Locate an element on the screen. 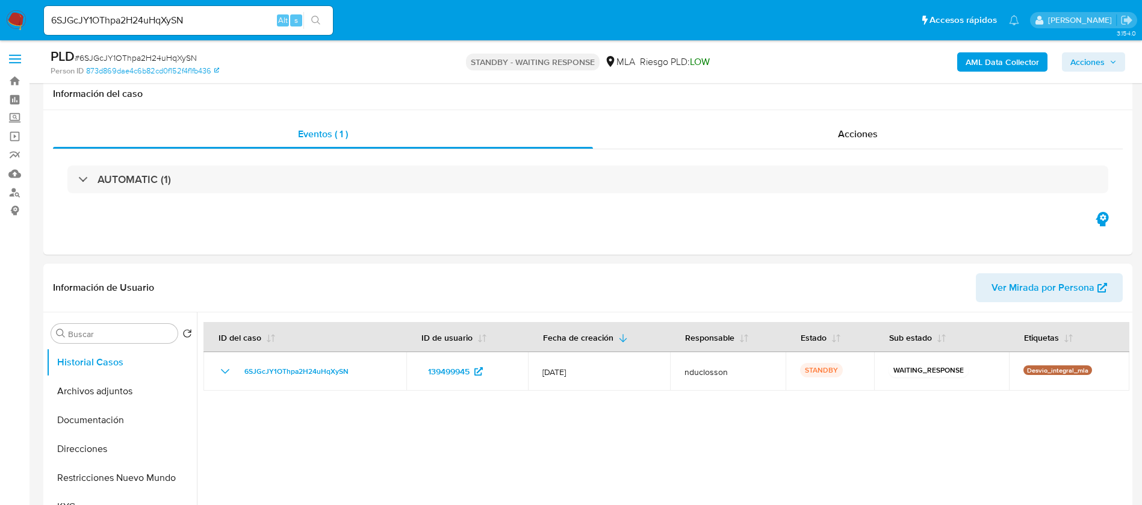 The width and height of the screenshot is (1142, 505). span: Accesos rápidos is located at coordinates (963, 20).